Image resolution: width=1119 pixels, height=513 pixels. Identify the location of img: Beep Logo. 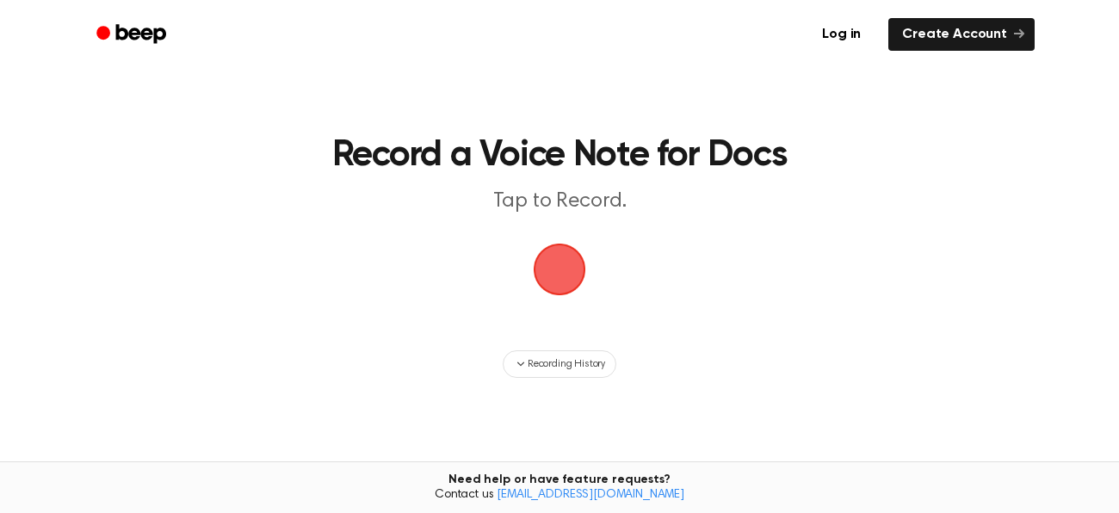
(560, 270).